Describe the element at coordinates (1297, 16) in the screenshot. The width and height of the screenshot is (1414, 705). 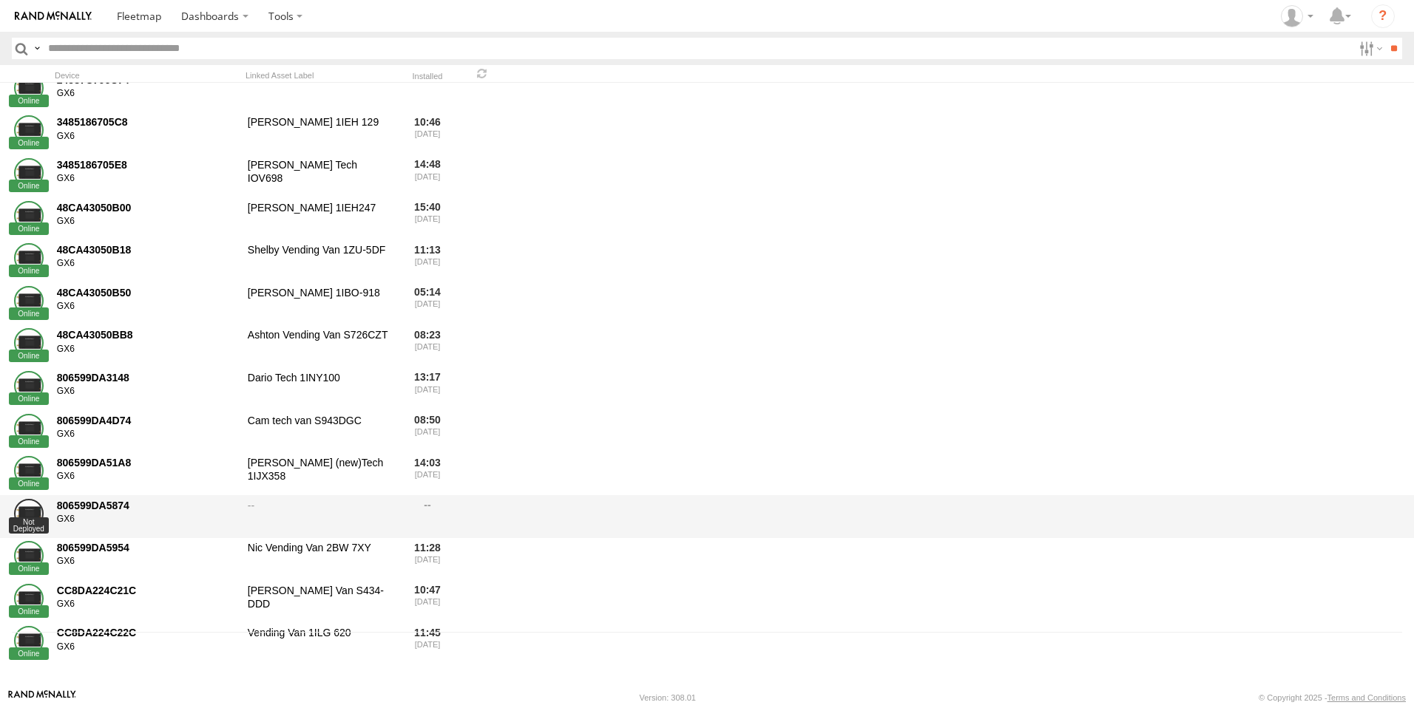
I see `div: Cameron Roberts` at that location.